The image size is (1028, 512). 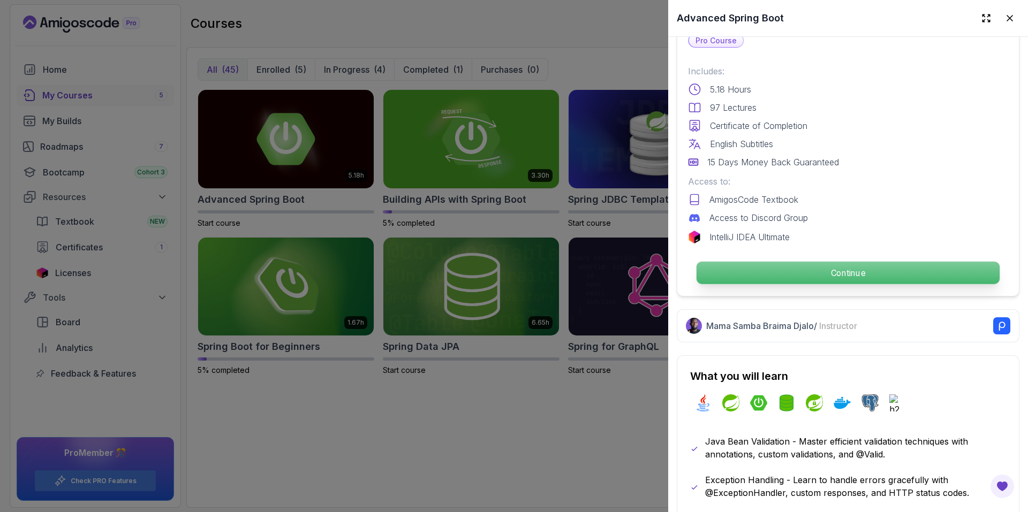 I want to click on p: Certificate of Completion, so click(x=759, y=126).